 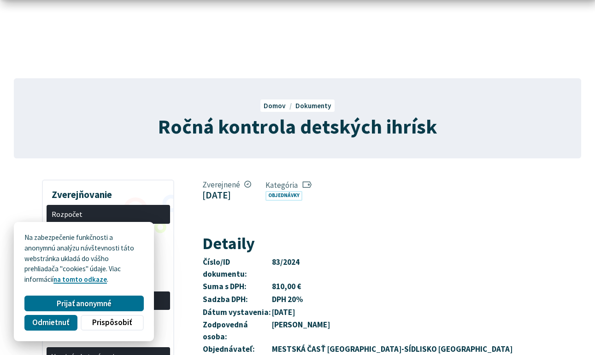 What do you see at coordinates (284, 196) in the screenshot?
I see `a: Objednávky` at bounding box center [284, 196].